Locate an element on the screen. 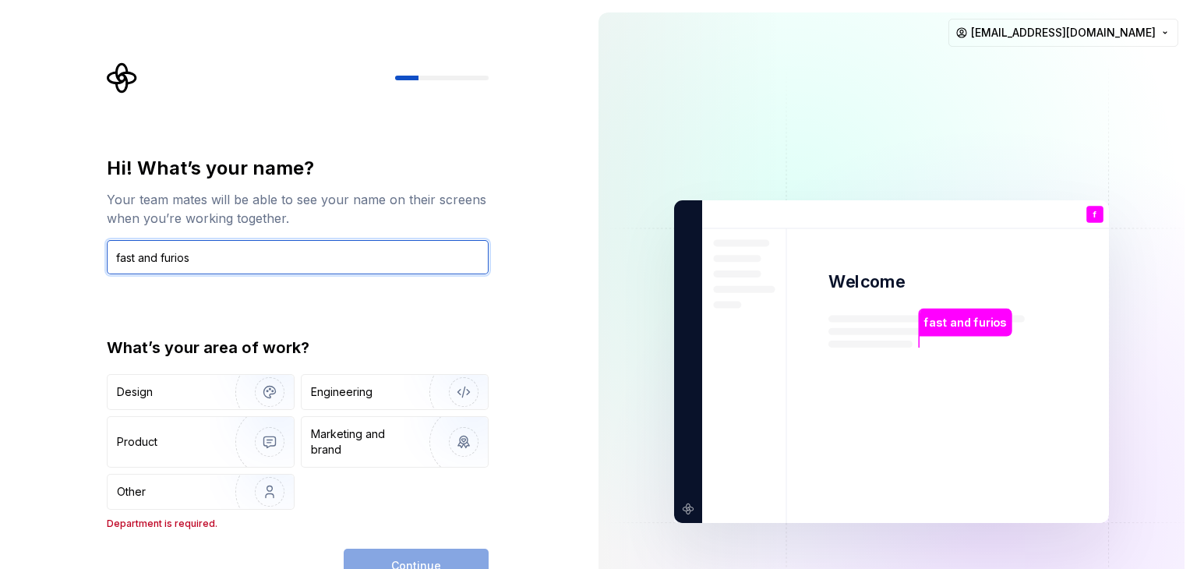 This screenshot has width=1197, height=569. div: Marketing and brand is located at coordinates (363, 442).